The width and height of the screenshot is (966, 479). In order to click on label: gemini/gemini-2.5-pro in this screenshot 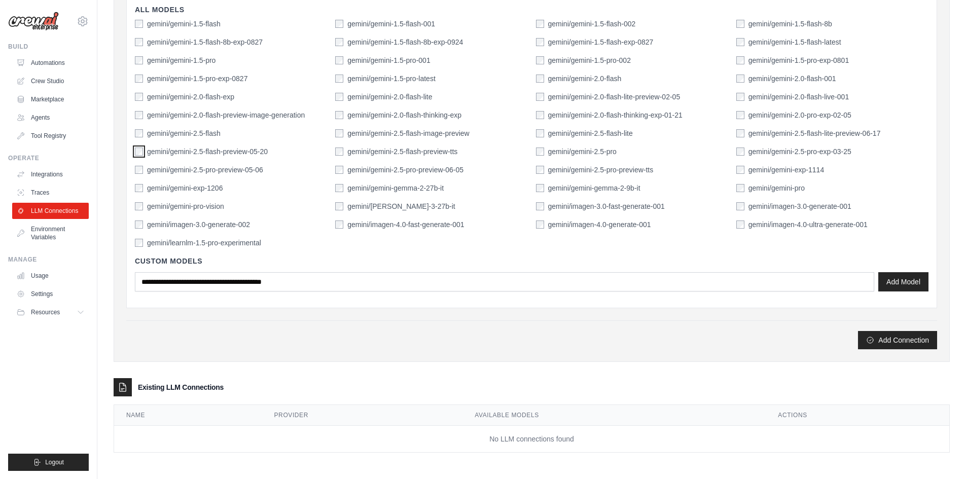, I will do `click(582, 152)`.